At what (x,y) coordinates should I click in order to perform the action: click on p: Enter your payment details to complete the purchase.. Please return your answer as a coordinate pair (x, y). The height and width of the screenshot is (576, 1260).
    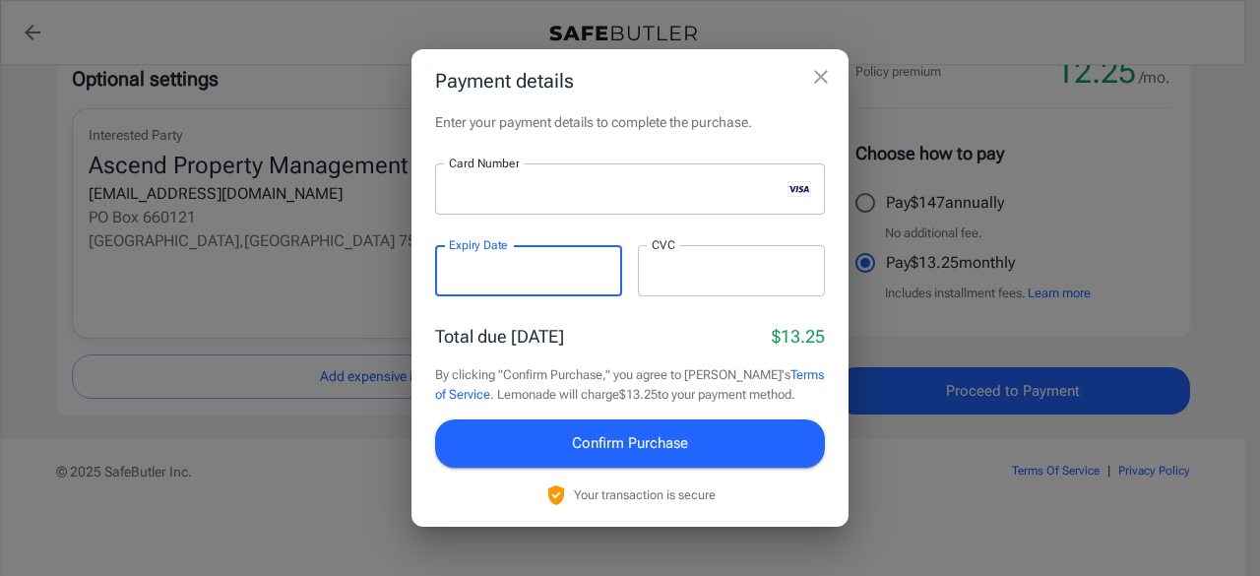
    Looking at the image, I should click on (630, 122).